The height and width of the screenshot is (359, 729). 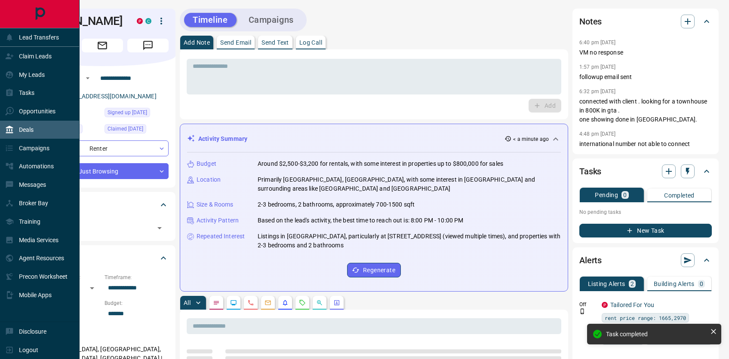 What do you see at coordinates (136, 304) in the screenshot?
I see `p: Budget:` at bounding box center [136, 304].